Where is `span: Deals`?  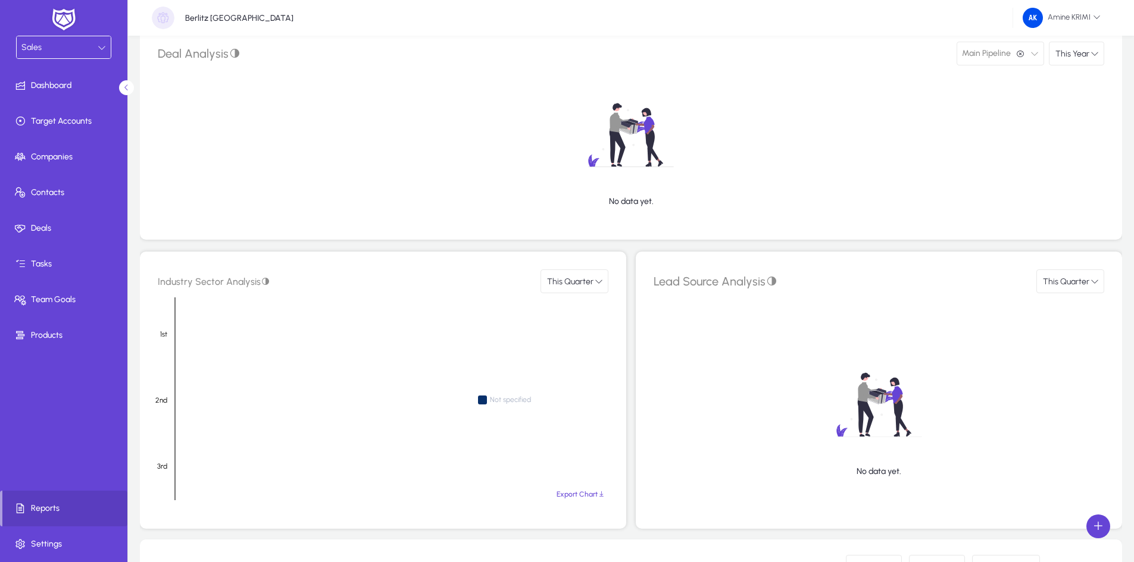 span: Deals is located at coordinates (66, 229).